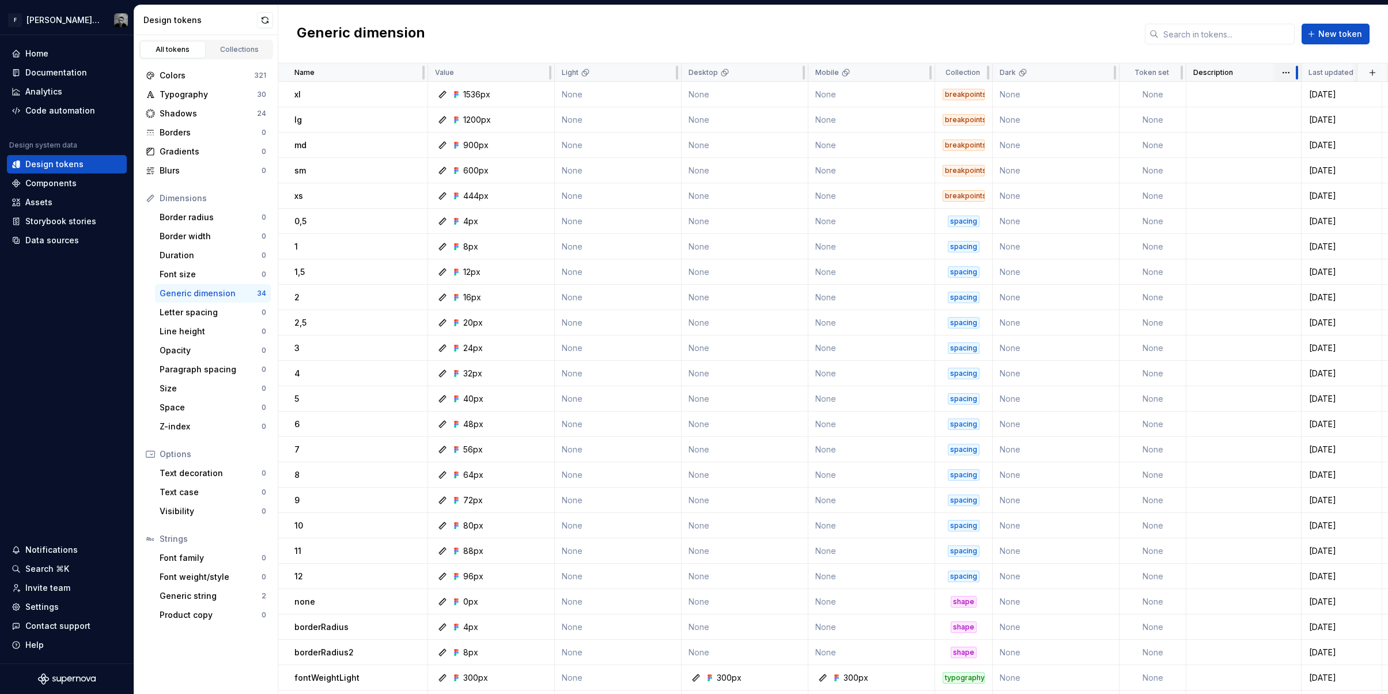 The width and height of the screenshot is (1388, 694). I want to click on div: Z-index, so click(210, 426).